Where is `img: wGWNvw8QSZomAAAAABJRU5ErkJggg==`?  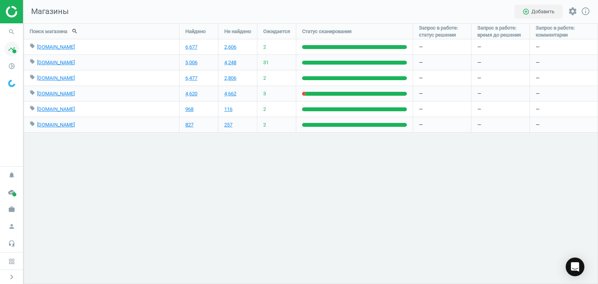 img: wGWNvw8QSZomAAAAABJRU5ErkJggg== is located at coordinates (12, 83).